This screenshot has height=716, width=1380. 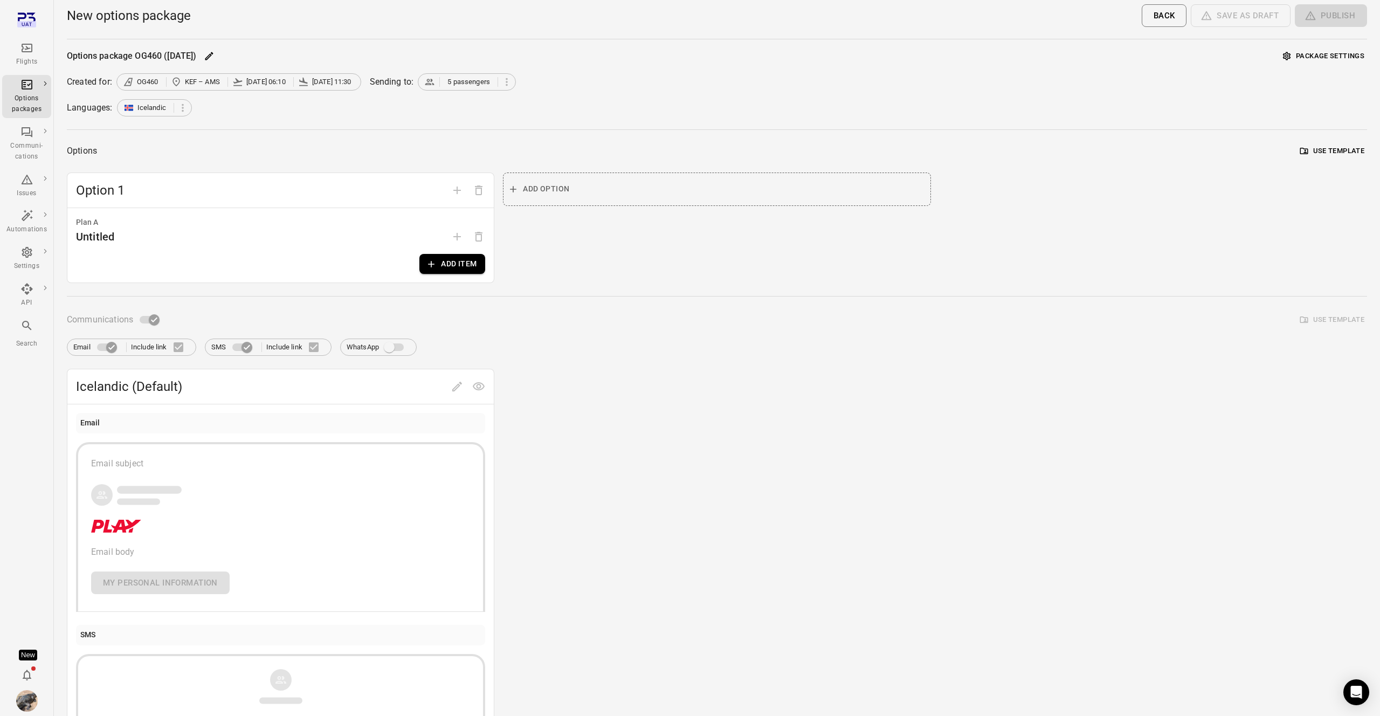 What do you see at coordinates (1332, 151) in the screenshot?
I see `button: Use template` at bounding box center [1332, 151].